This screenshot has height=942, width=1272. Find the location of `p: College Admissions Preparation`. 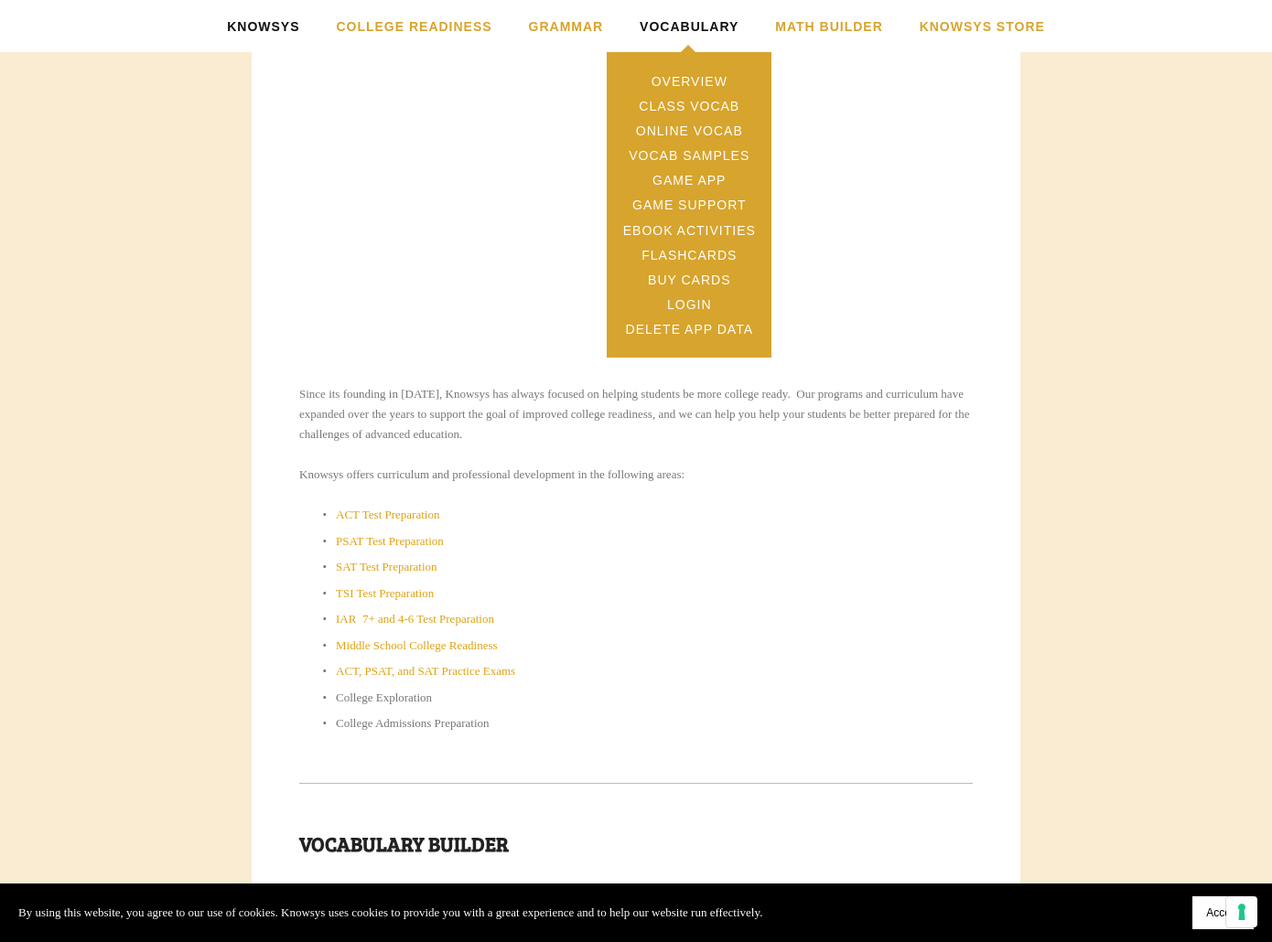

p: College Admissions Preparation is located at coordinates (654, 724).